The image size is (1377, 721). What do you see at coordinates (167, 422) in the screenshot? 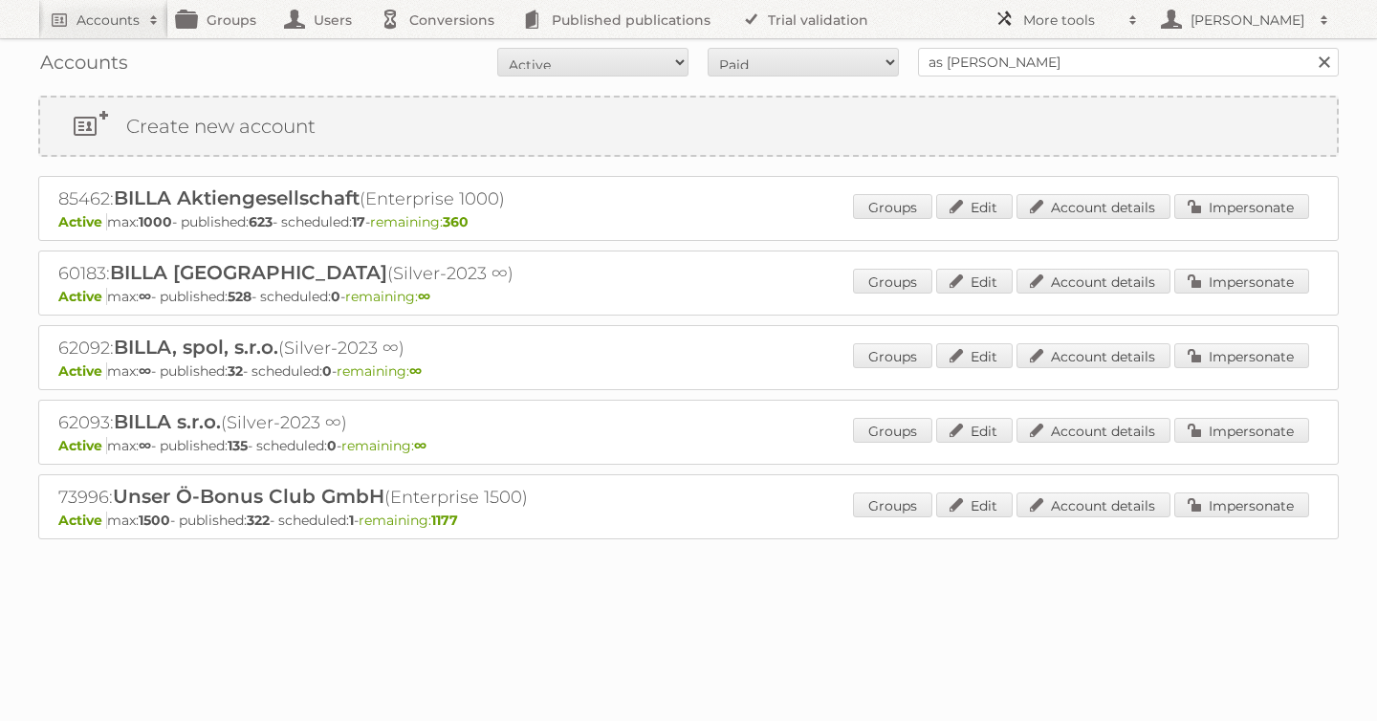
I see `span: BILLA s.r.o.` at bounding box center [167, 422].